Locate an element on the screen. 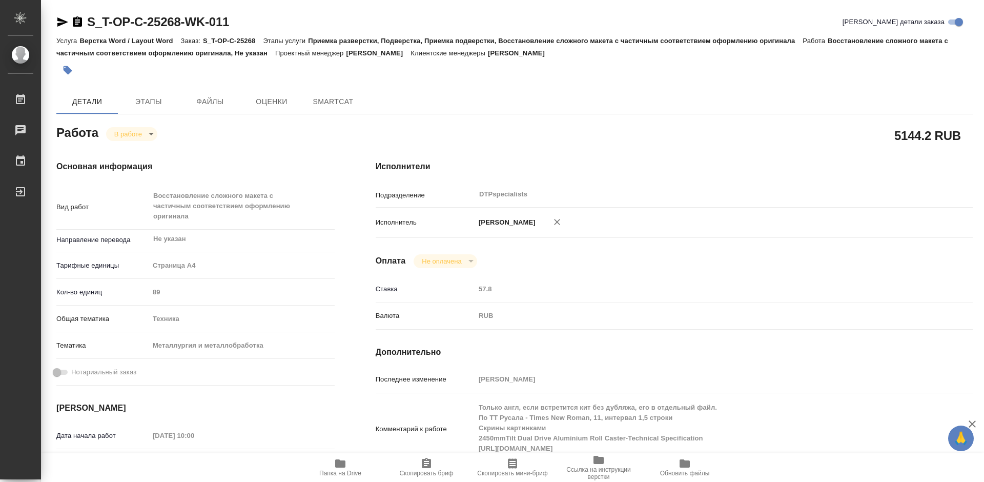 This screenshot has width=984, height=482. span: Этапы is located at coordinates (149, 101).